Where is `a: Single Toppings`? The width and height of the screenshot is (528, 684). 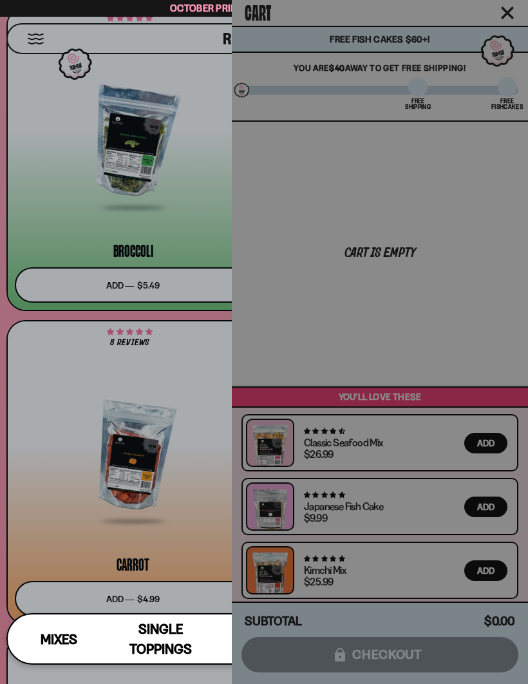
a: Single Toppings is located at coordinates (160, 639).